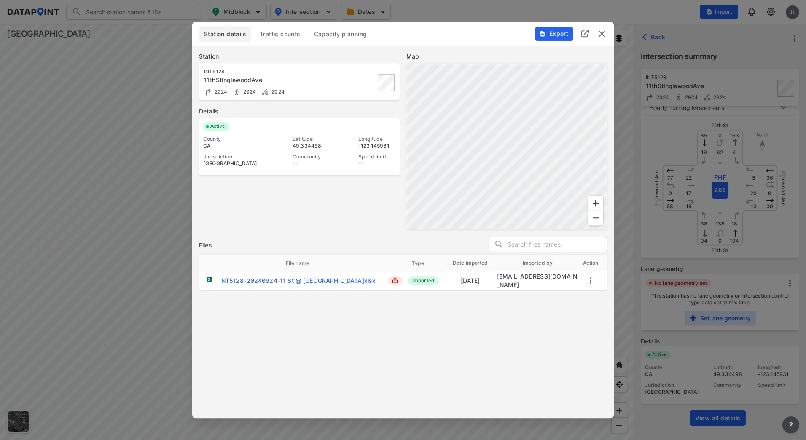  I want to click on img: xlsx.b1bb01d6.svg, so click(209, 279).